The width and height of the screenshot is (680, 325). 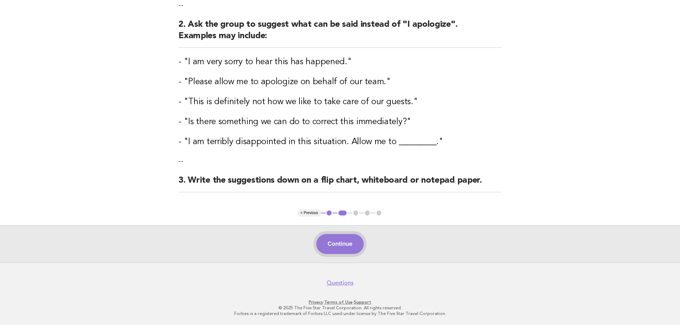 I want to click on p: Forbes is a registered trademark of Forbes LLC used under license by The Five Star Travel Corpora..., so click(x=340, y=314).